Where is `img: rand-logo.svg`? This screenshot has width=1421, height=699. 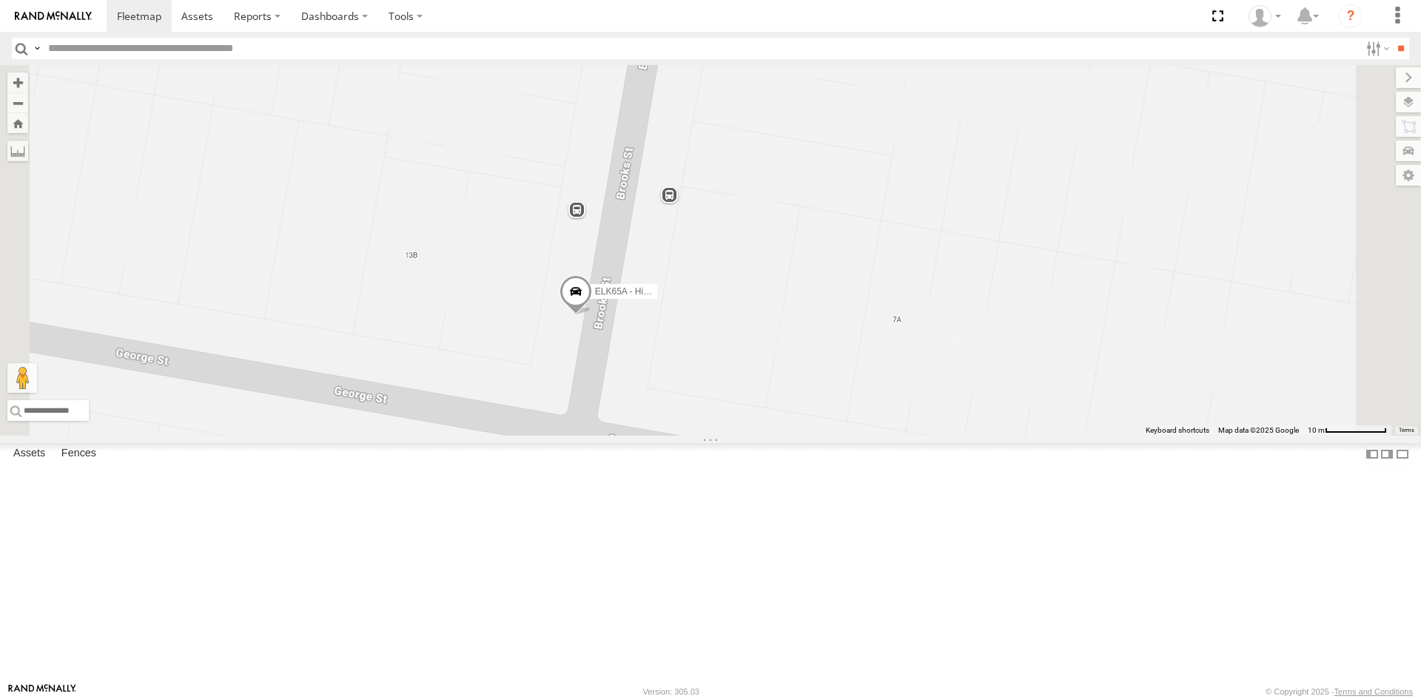
img: rand-logo.svg is located at coordinates (53, 16).